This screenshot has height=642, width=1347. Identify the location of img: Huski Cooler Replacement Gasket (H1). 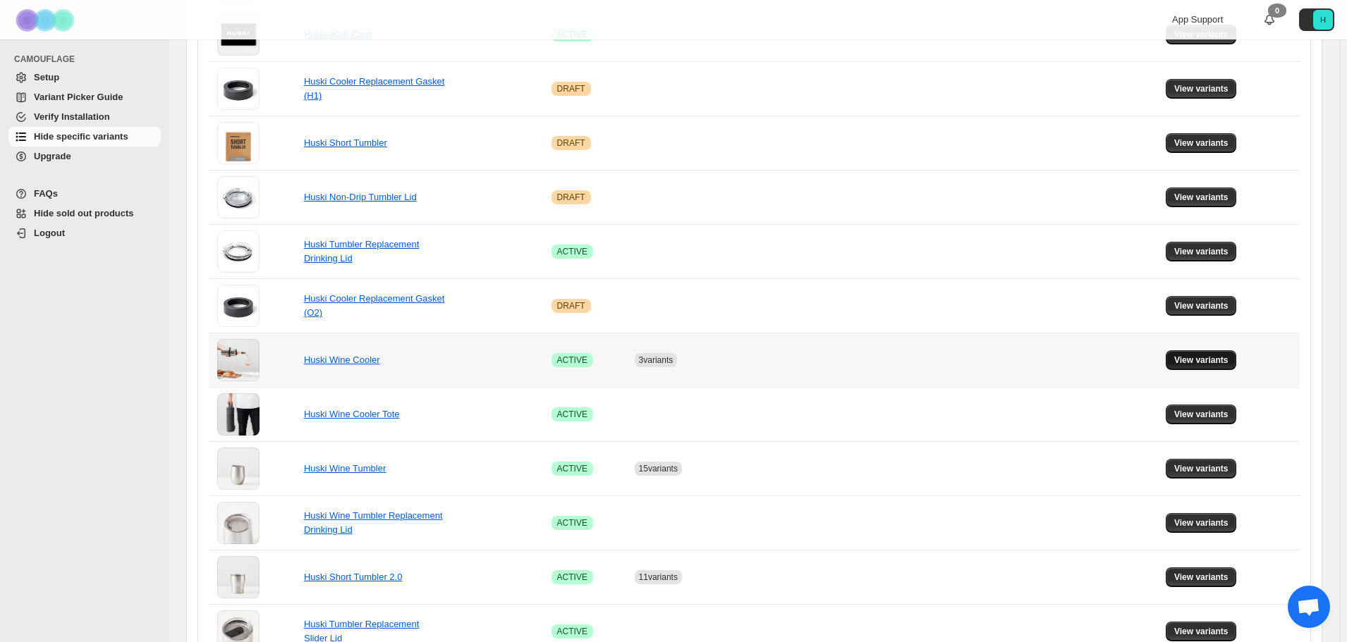
(238, 89).